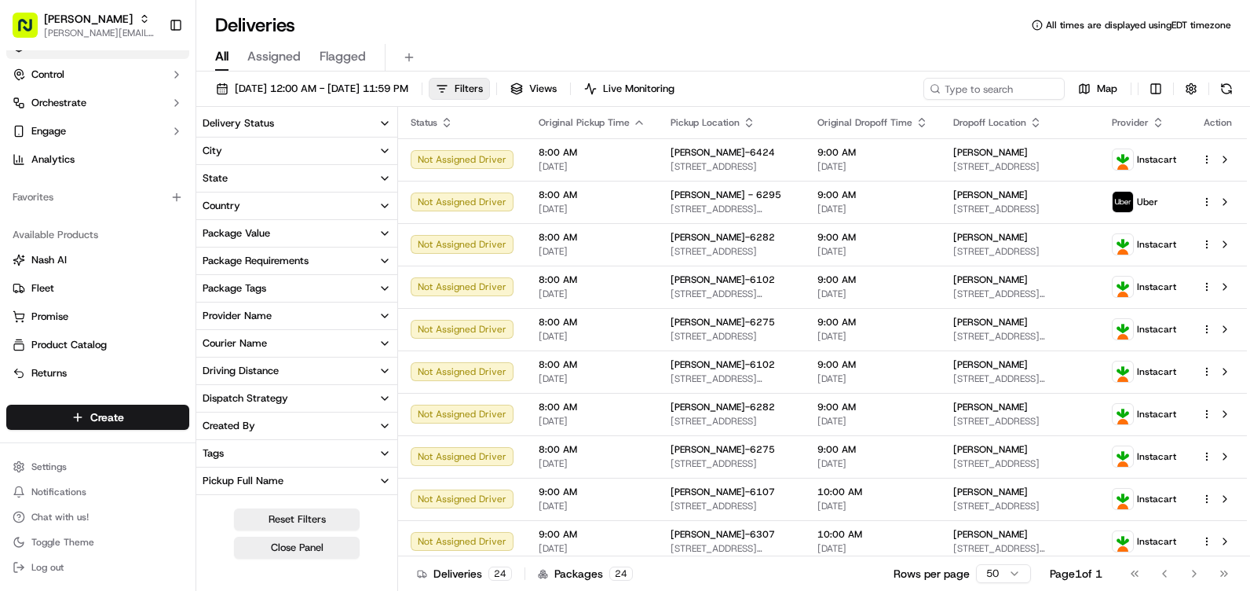 The image size is (1250, 591). I want to click on img: 1736555255976-a54dd68f-1ca7-489b-9aae-adbdc363a1c4, so click(30, 164).